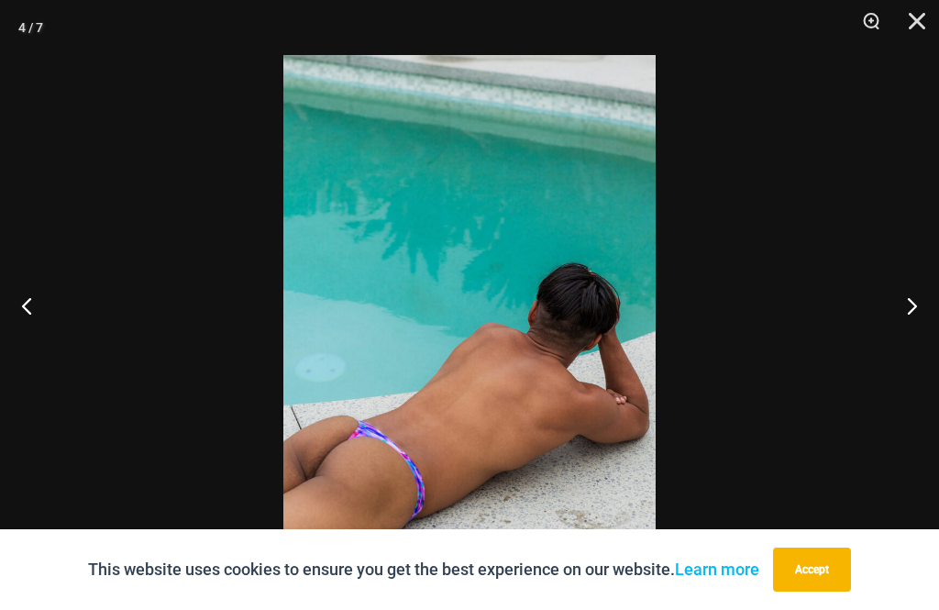  I want to click on button: Accept, so click(811, 569).